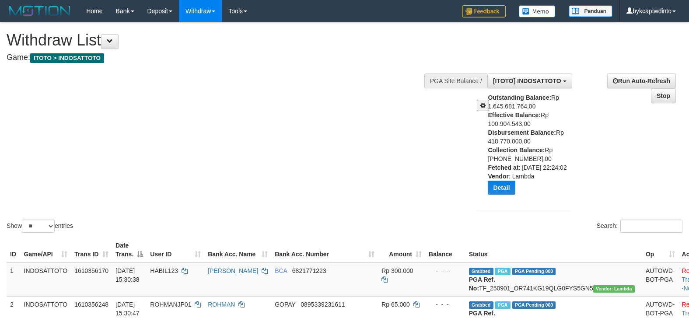 This screenshot has height=318, width=689. What do you see at coordinates (660, 250) in the screenshot?
I see `th: Op: activate to sort column ascending` at bounding box center [660, 250].